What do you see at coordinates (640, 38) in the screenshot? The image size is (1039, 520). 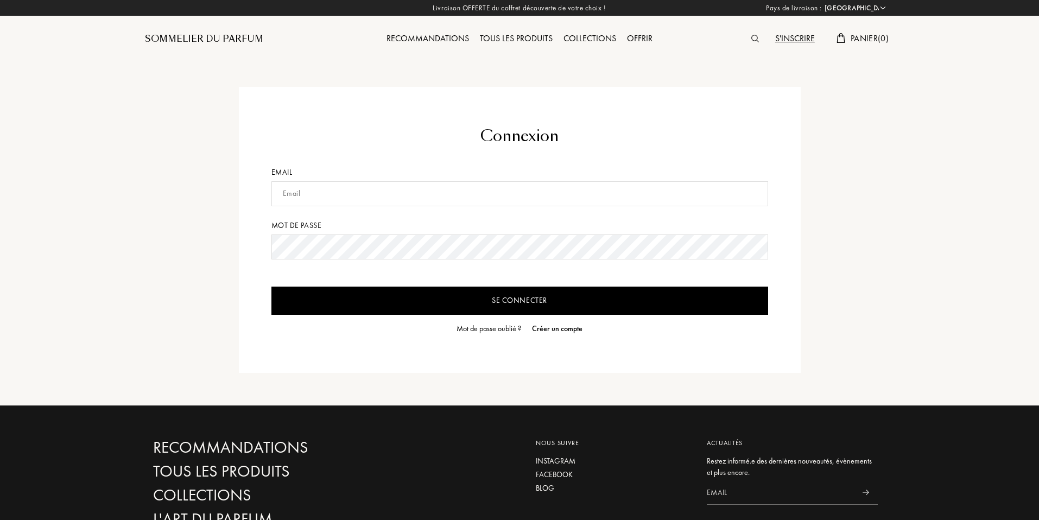 I see `a: Offrir` at bounding box center [640, 38].